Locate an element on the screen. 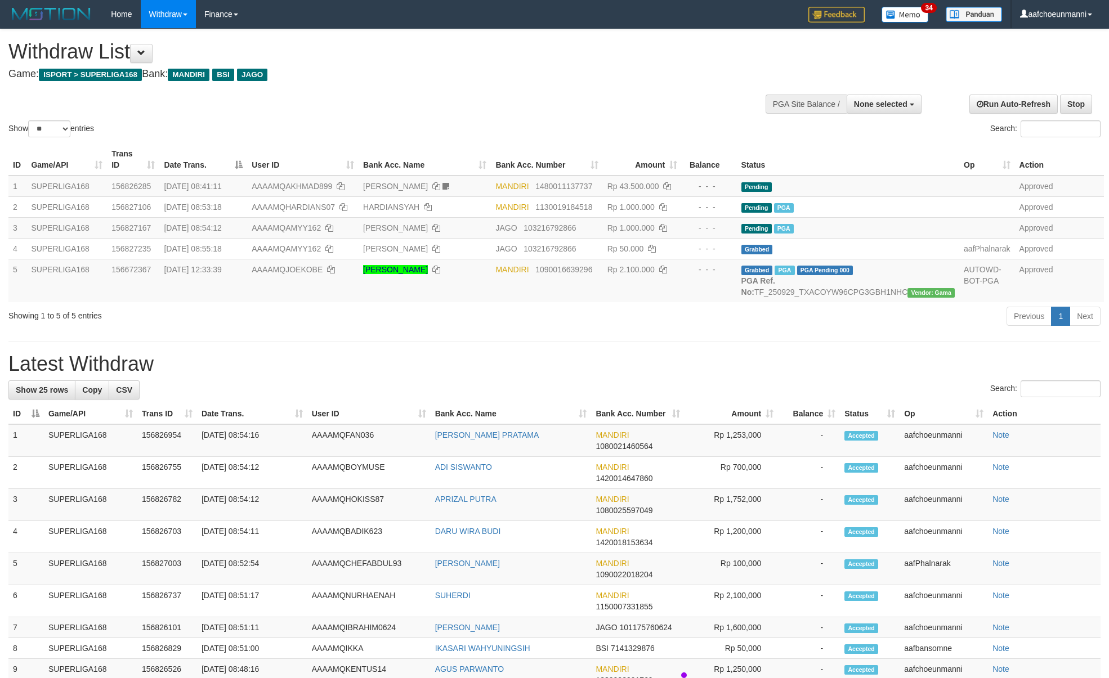 This screenshot has height=678, width=1109. td: Rp 100,000 is located at coordinates (731, 569).